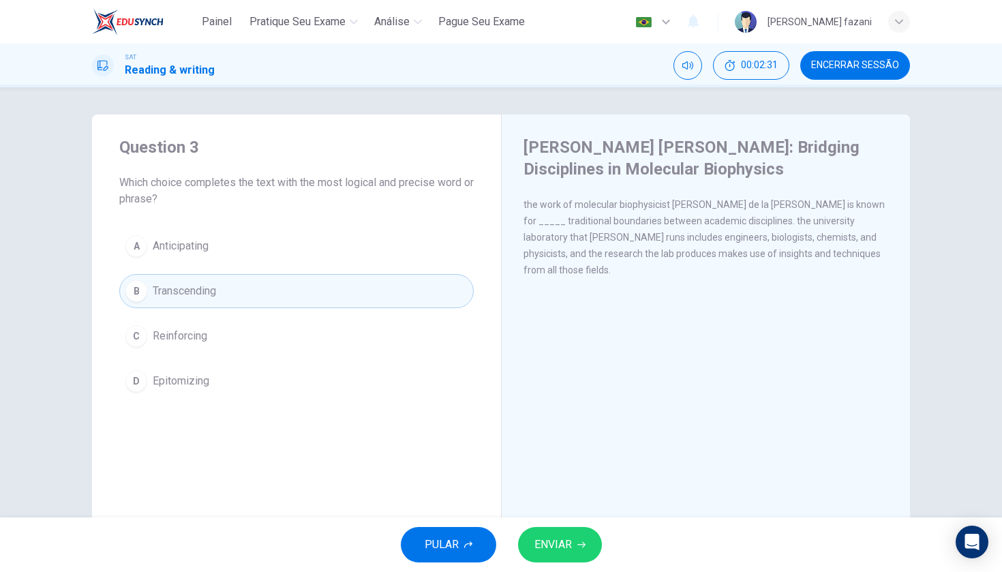  I want to click on div: Open Intercom Messenger, so click(972, 542).